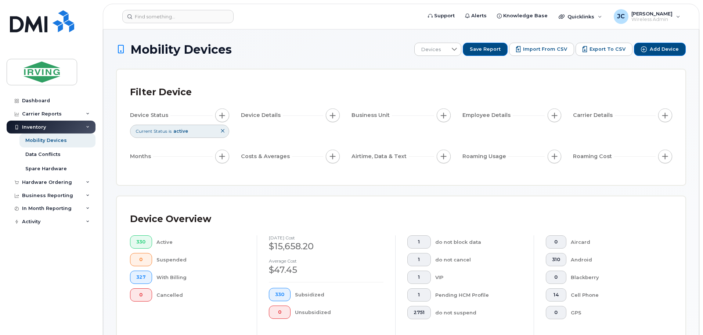  I want to click on div: Subsidized, so click(339, 294).